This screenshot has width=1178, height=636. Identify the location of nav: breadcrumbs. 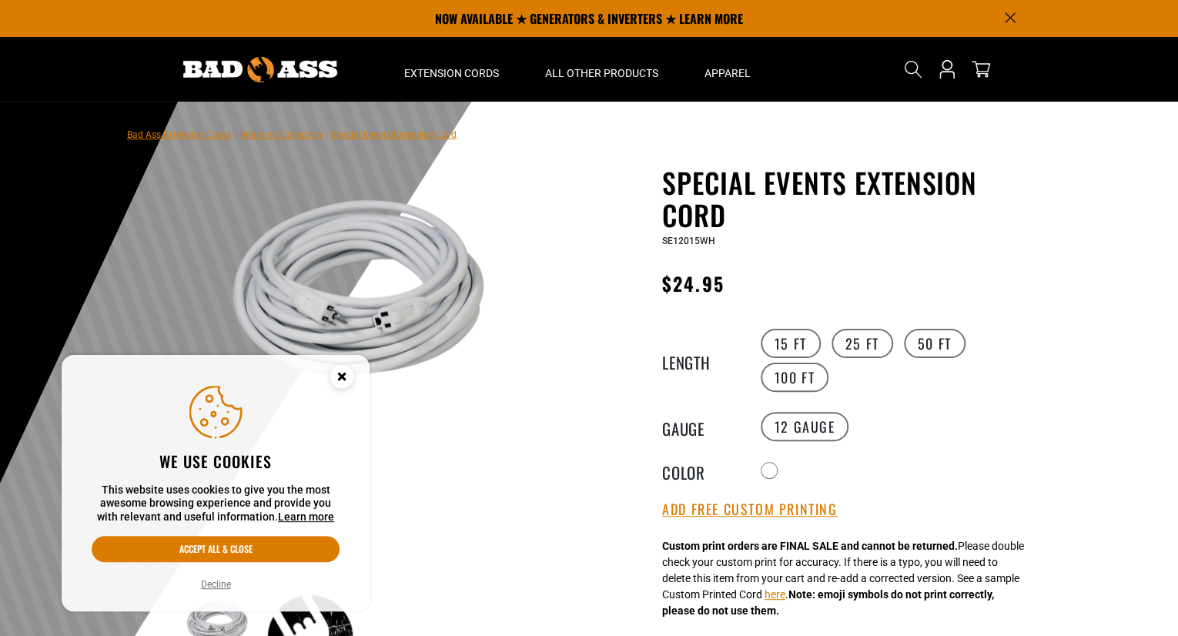
(292, 134).